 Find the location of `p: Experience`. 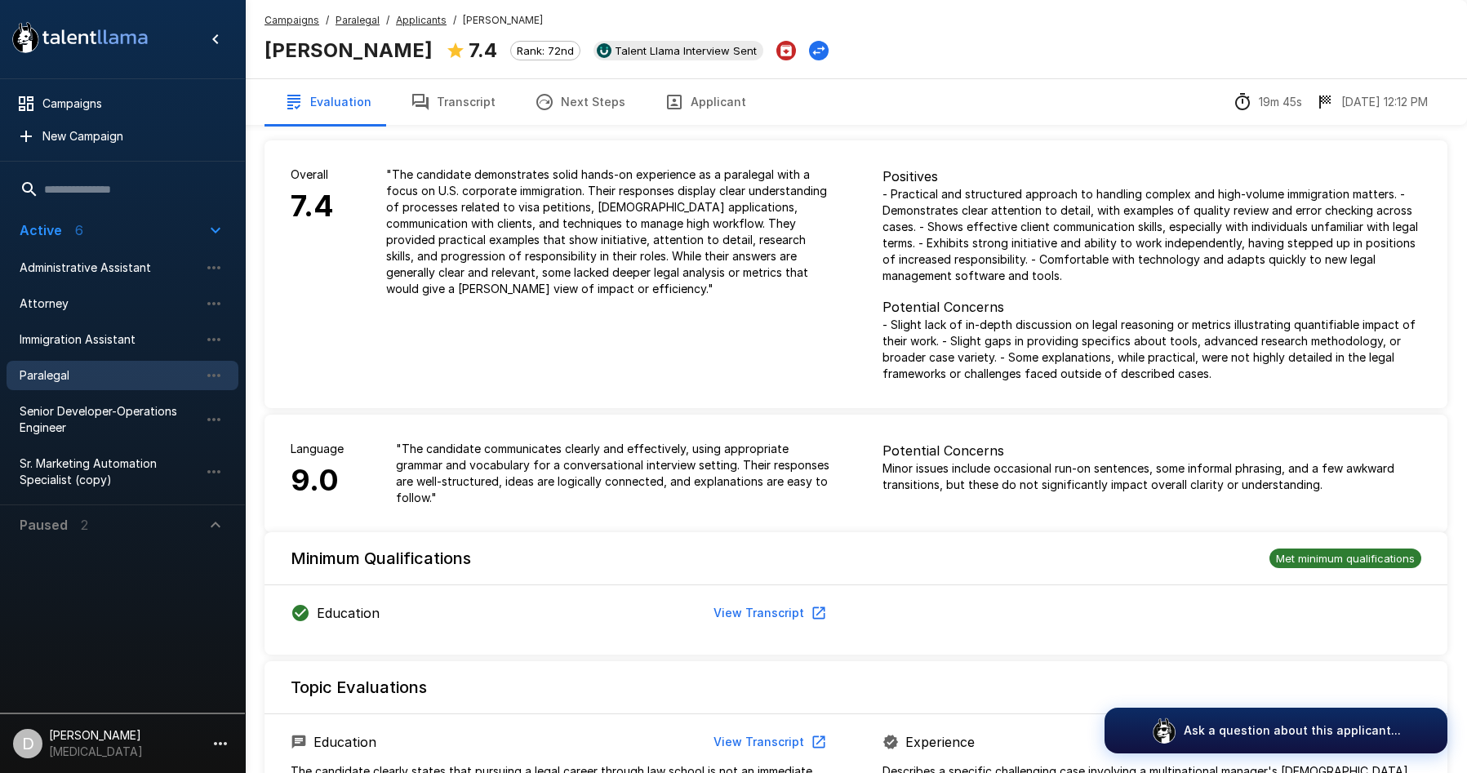

p: Experience is located at coordinates (940, 742).